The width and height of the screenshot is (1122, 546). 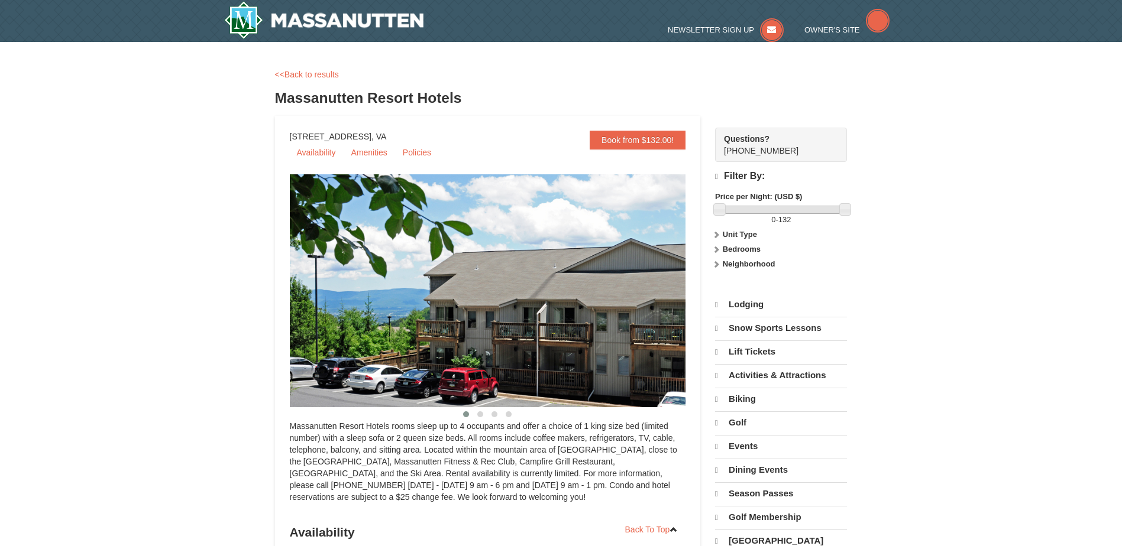 What do you see at coordinates (561, 98) in the screenshot?
I see `h3: Massanutten Resort Hotels` at bounding box center [561, 98].